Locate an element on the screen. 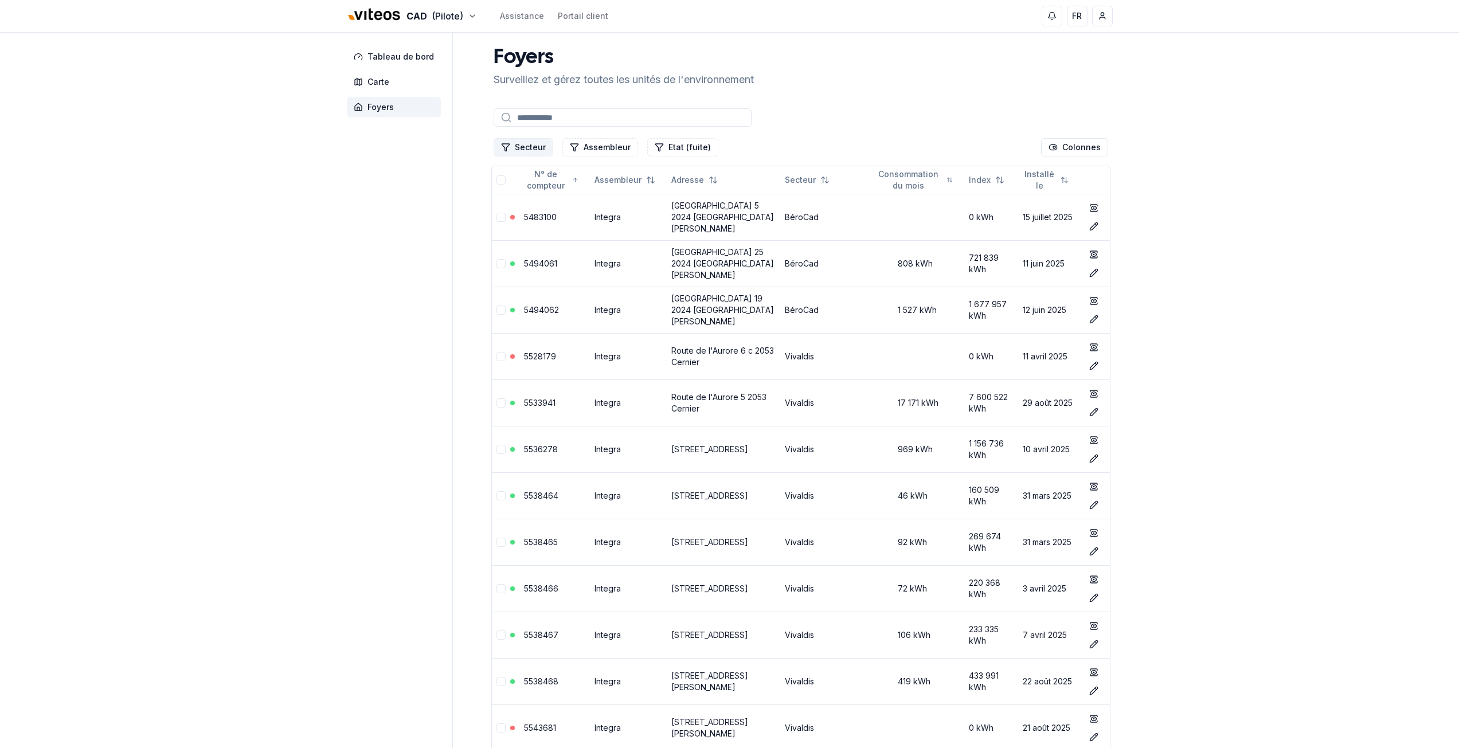  a: Foyers is located at coordinates (396, 107).